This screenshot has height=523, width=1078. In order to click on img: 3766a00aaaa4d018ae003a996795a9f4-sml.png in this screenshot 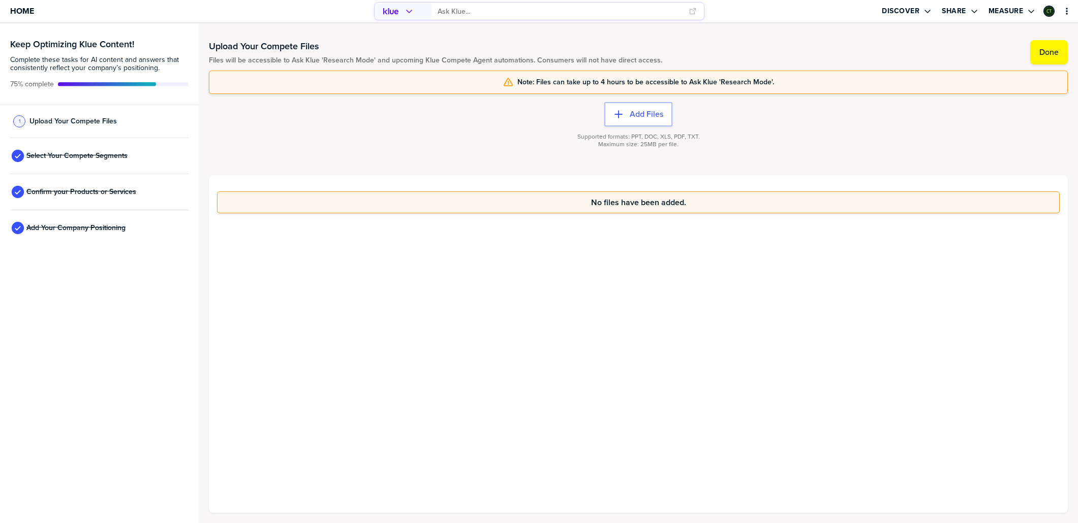, I will do `click(1049, 11)`.